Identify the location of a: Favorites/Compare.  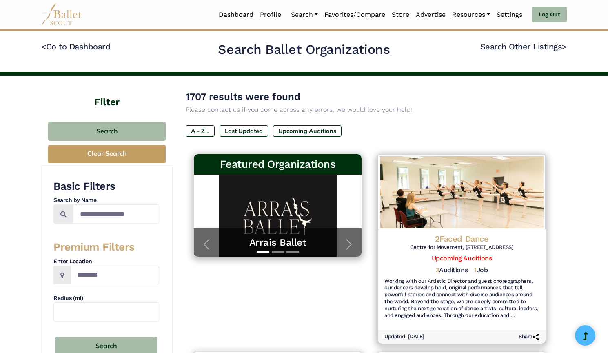
(355, 15).